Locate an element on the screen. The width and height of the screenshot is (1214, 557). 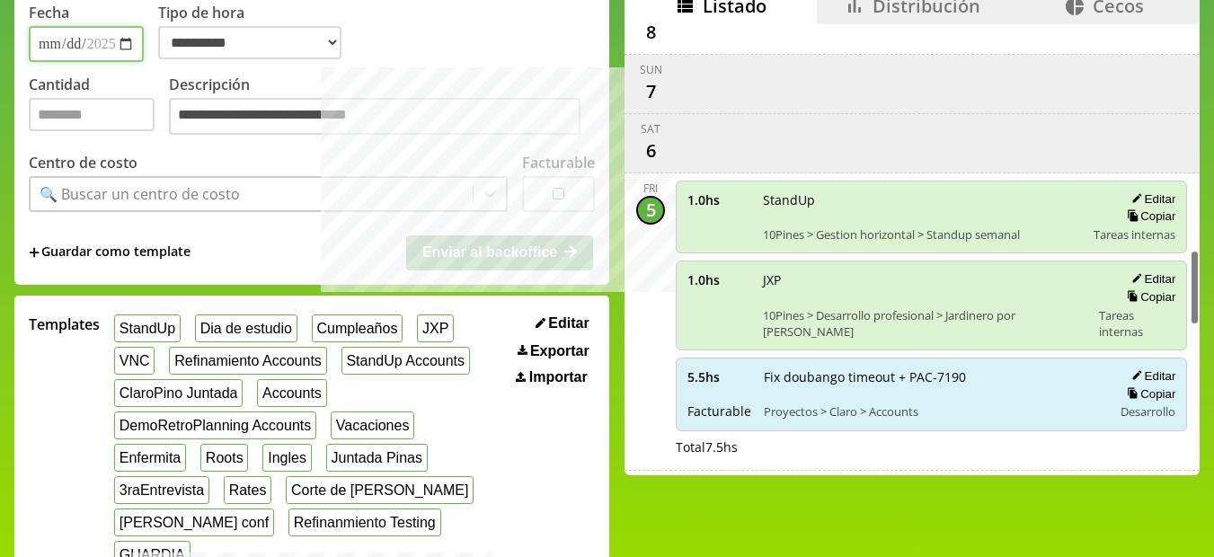
button: Rates is located at coordinates (247, 490).